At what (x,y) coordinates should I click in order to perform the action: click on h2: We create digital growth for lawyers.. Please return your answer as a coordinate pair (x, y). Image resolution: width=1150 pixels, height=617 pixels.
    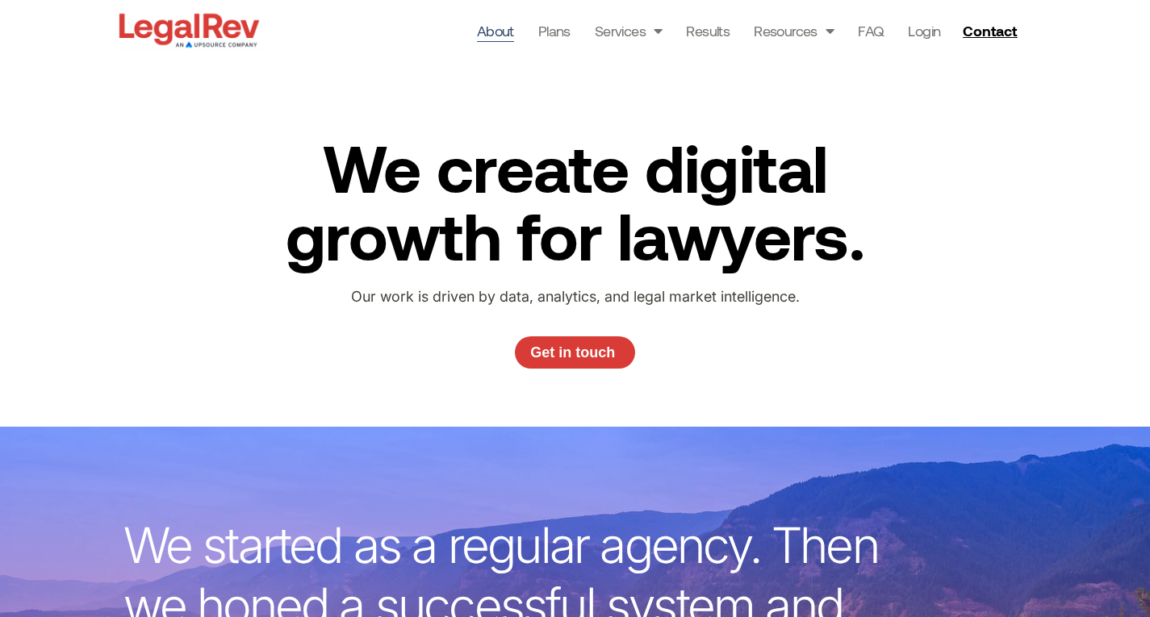
    Looking at the image, I should click on (575, 201).